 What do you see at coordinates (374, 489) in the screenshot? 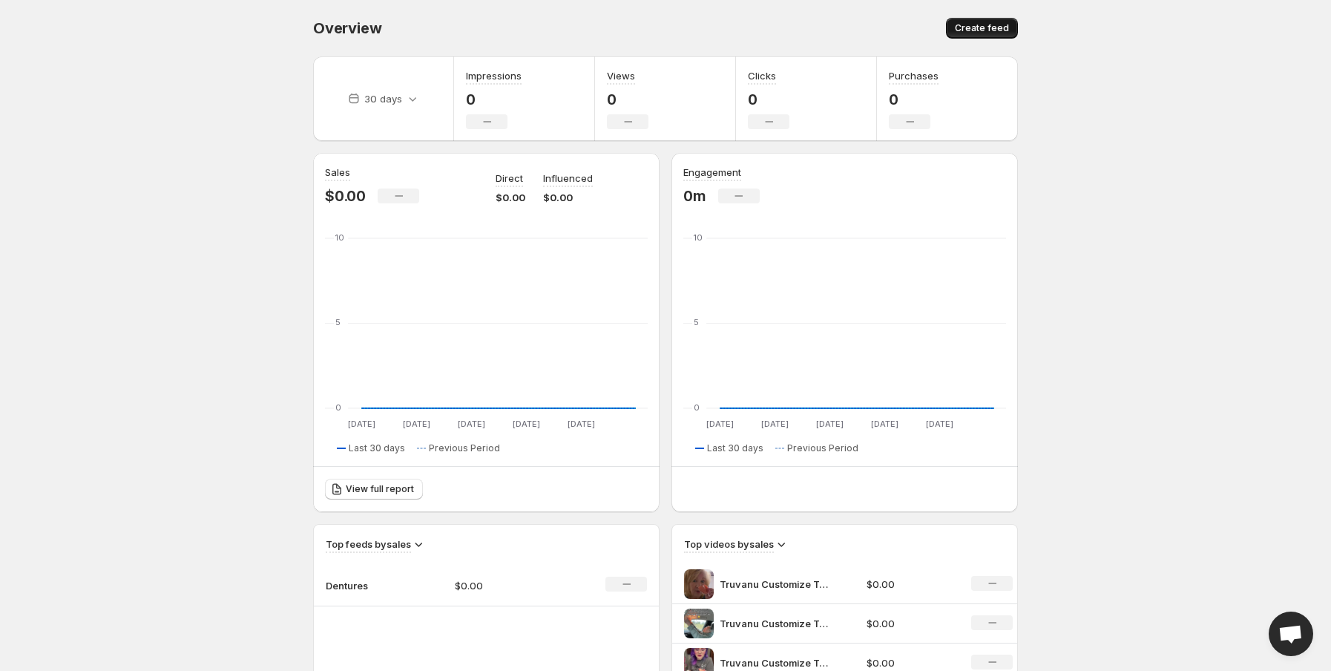
I see `a: View full report` at bounding box center [374, 489].